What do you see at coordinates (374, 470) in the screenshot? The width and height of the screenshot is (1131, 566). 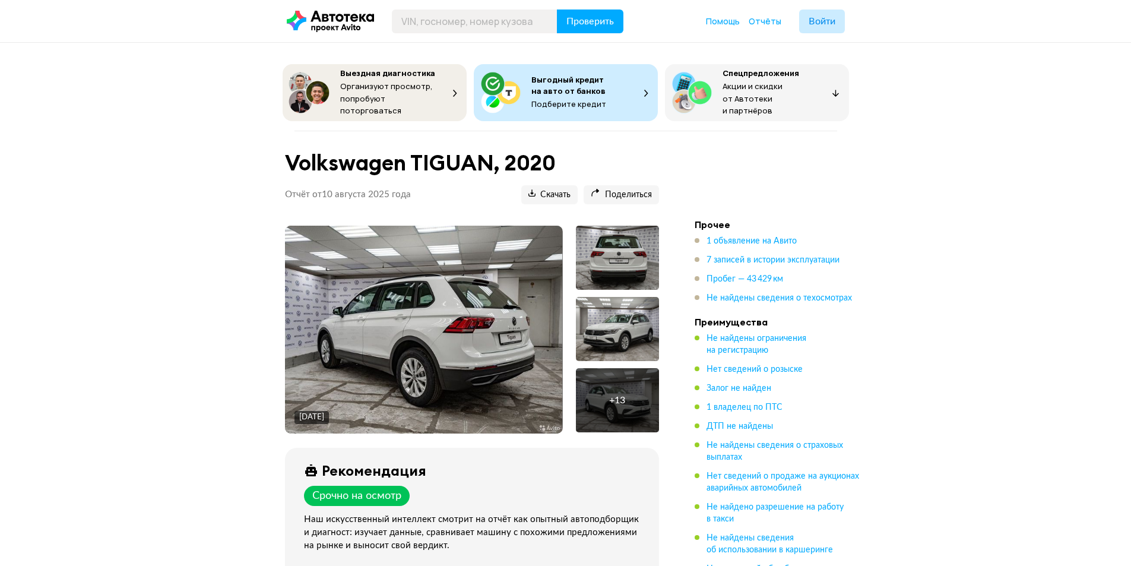 I see `div: Рекомендация` at bounding box center [374, 470].